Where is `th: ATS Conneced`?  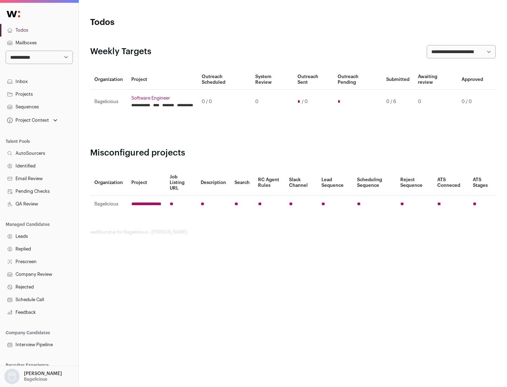
th: ATS Conneced is located at coordinates (450, 183).